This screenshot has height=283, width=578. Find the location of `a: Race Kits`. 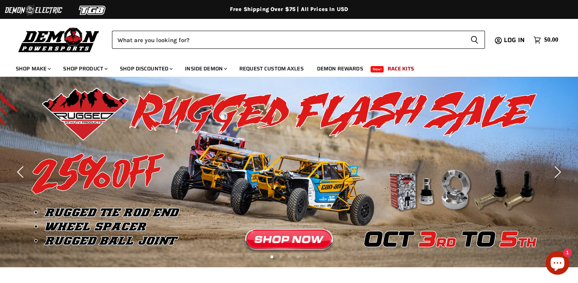

a: Race Kits is located at coordinates (401, 69).